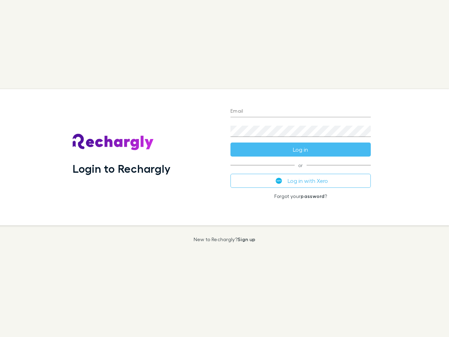 The height and width of the screenshot is (337, 449). Describe the element at coordinates (113, 142) in the screenshot. I see `img: Rechargly's Logo` at that location.